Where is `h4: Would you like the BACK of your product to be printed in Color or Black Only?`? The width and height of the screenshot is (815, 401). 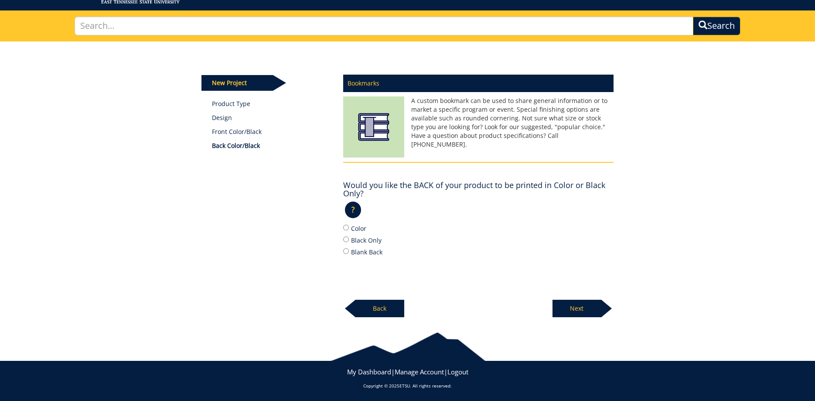
h4: Would you like the BACK of your product to be printed in Color or Black Only? is located at coordinates (478, 190).